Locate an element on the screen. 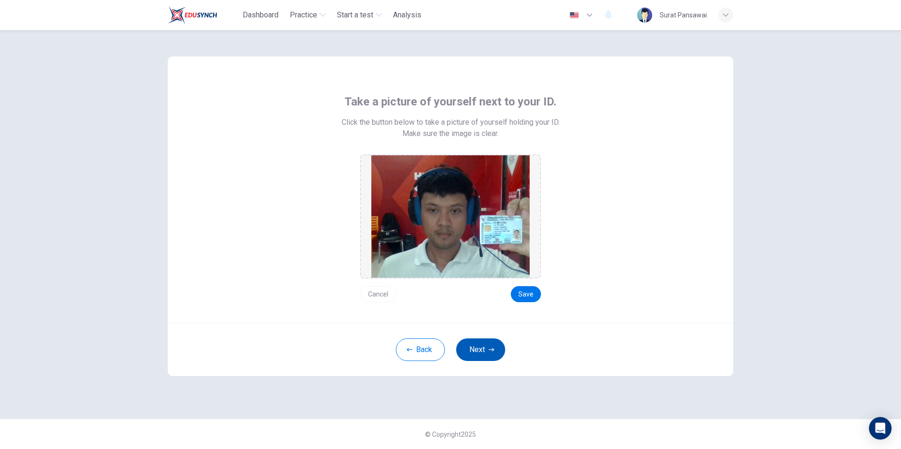  button: Start a test is located at coordinates (359, 15).